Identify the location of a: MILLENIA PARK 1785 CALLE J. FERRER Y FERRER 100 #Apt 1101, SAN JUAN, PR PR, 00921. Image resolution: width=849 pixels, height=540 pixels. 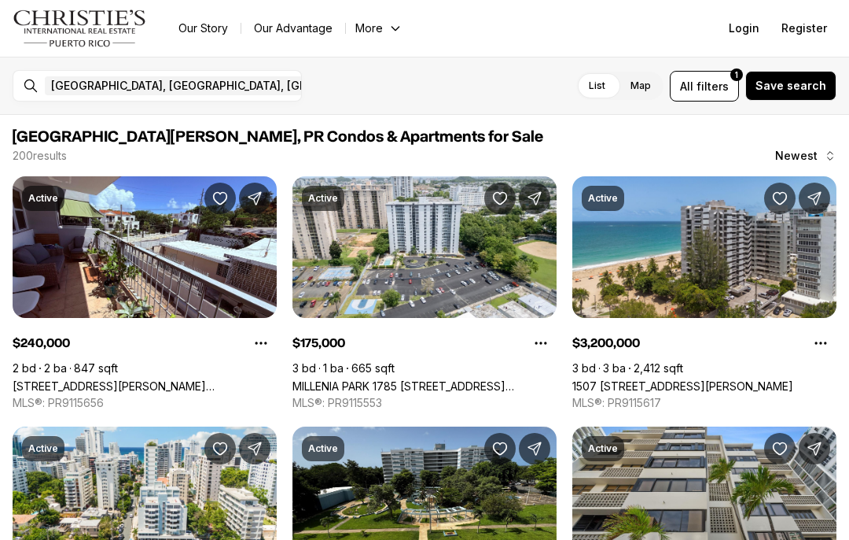
(425, 385).